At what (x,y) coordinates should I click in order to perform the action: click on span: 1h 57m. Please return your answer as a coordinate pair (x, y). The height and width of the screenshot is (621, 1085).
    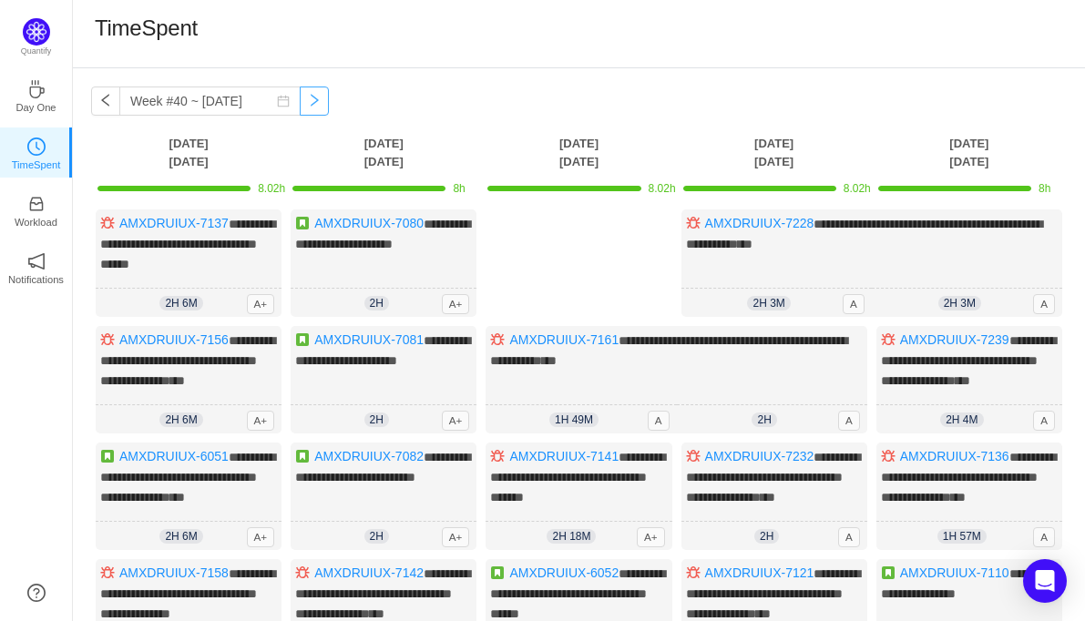
    Looking at the image, I should click on (962, 536).